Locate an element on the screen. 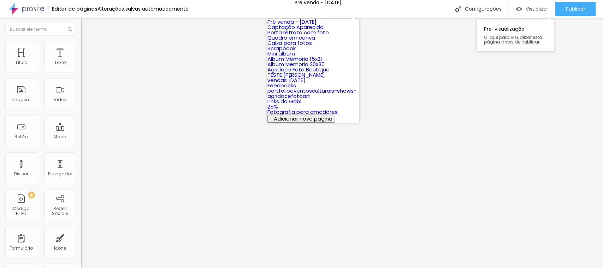  div: Editor de páginas is located at coordinates (72, 9).